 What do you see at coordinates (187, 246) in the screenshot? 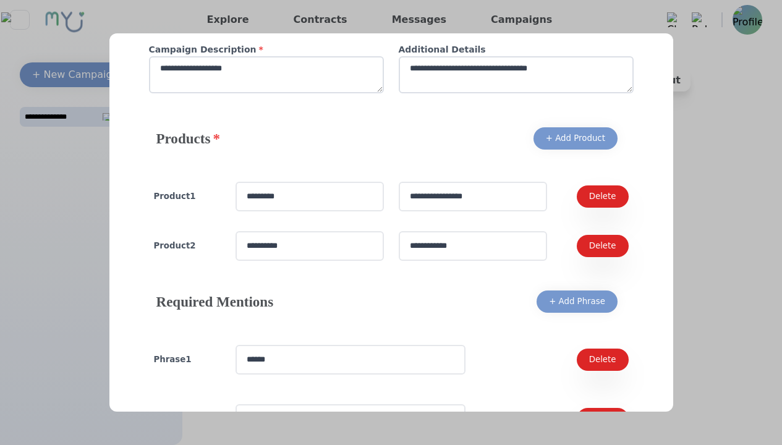
I see `h4: Product 2` at bounding box center [187, 246].